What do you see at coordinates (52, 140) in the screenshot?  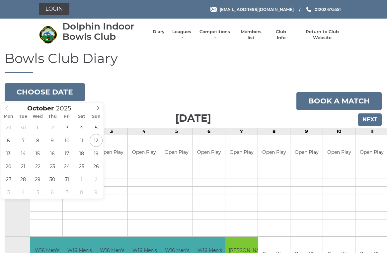 I see `span: October 9, 2025` at bounding box center [52, 140].